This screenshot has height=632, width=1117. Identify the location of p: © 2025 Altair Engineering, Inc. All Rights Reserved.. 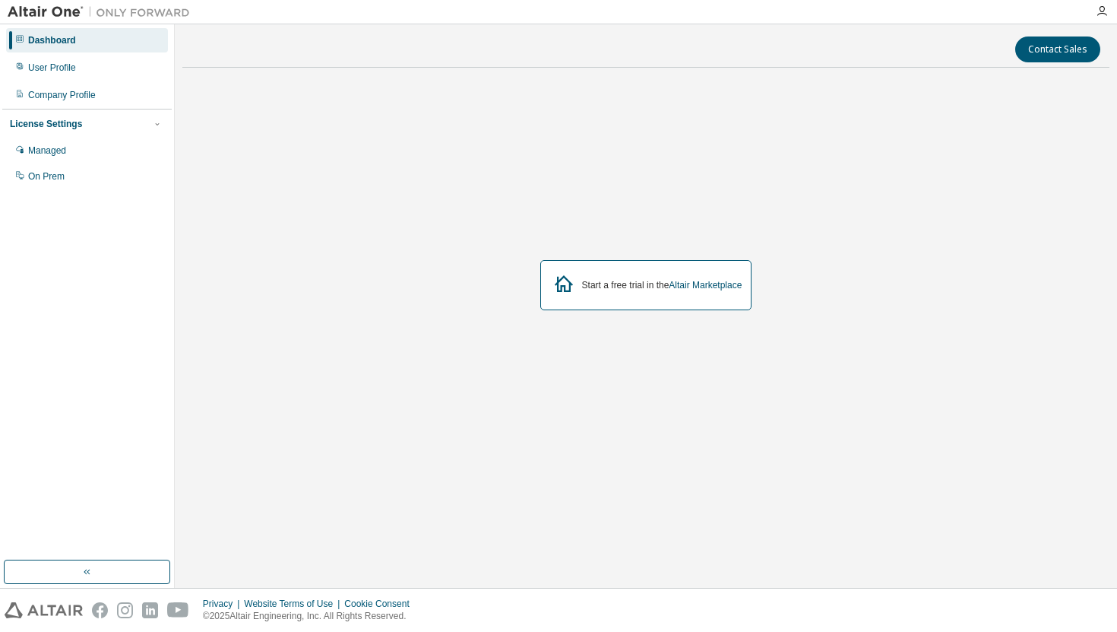
(311, 616).